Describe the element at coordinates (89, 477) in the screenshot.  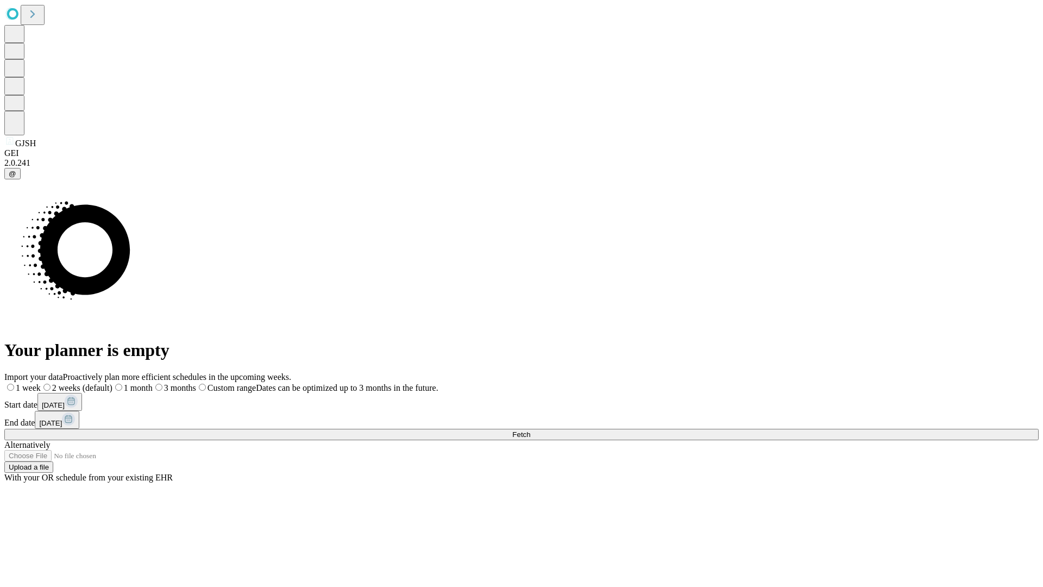
I see `span: With your OR schedule from your existing EHR` at that location.